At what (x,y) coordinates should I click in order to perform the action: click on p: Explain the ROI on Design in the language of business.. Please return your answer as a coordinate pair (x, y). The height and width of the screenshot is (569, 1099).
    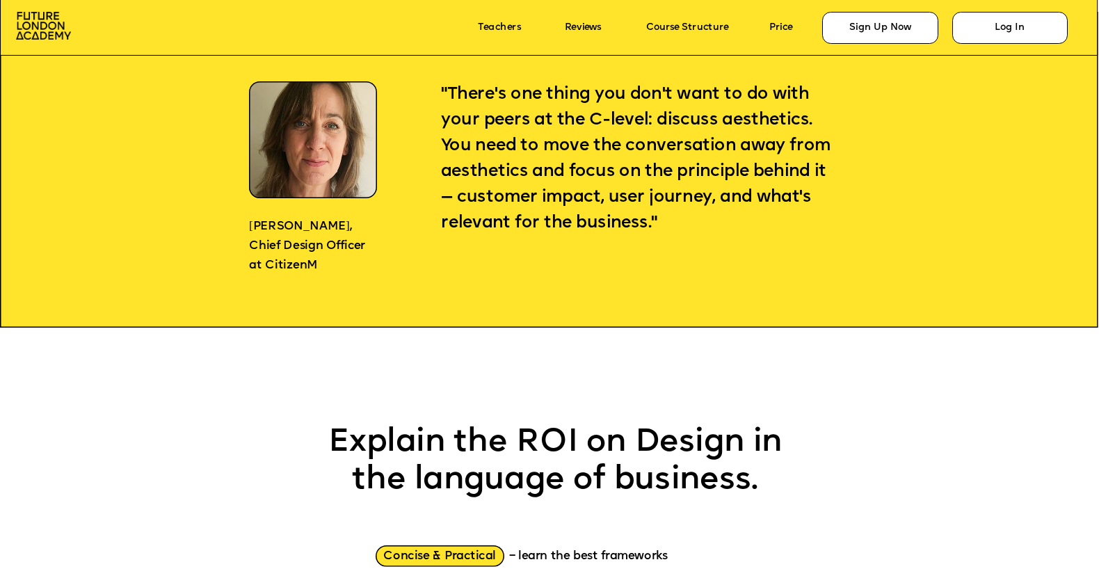
    Looking at the image, I should click on (555, 461).